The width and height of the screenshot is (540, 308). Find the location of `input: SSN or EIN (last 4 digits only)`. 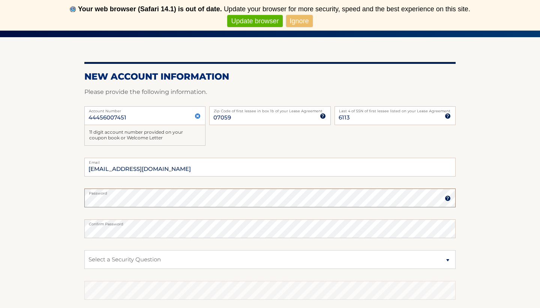

input: SSN or EIN (last 4 digits only) is located at coordinates (395, 116).